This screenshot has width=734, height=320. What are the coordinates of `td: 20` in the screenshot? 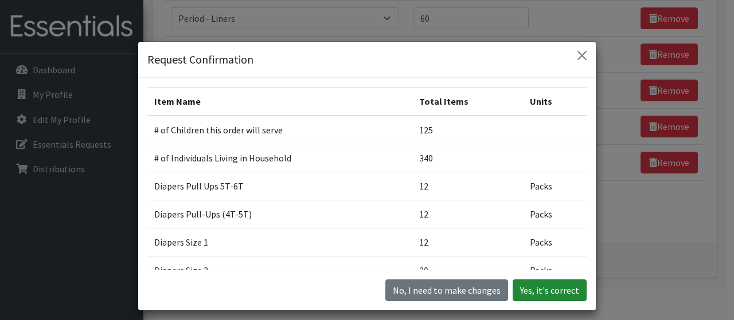 It's located at (467, 270).